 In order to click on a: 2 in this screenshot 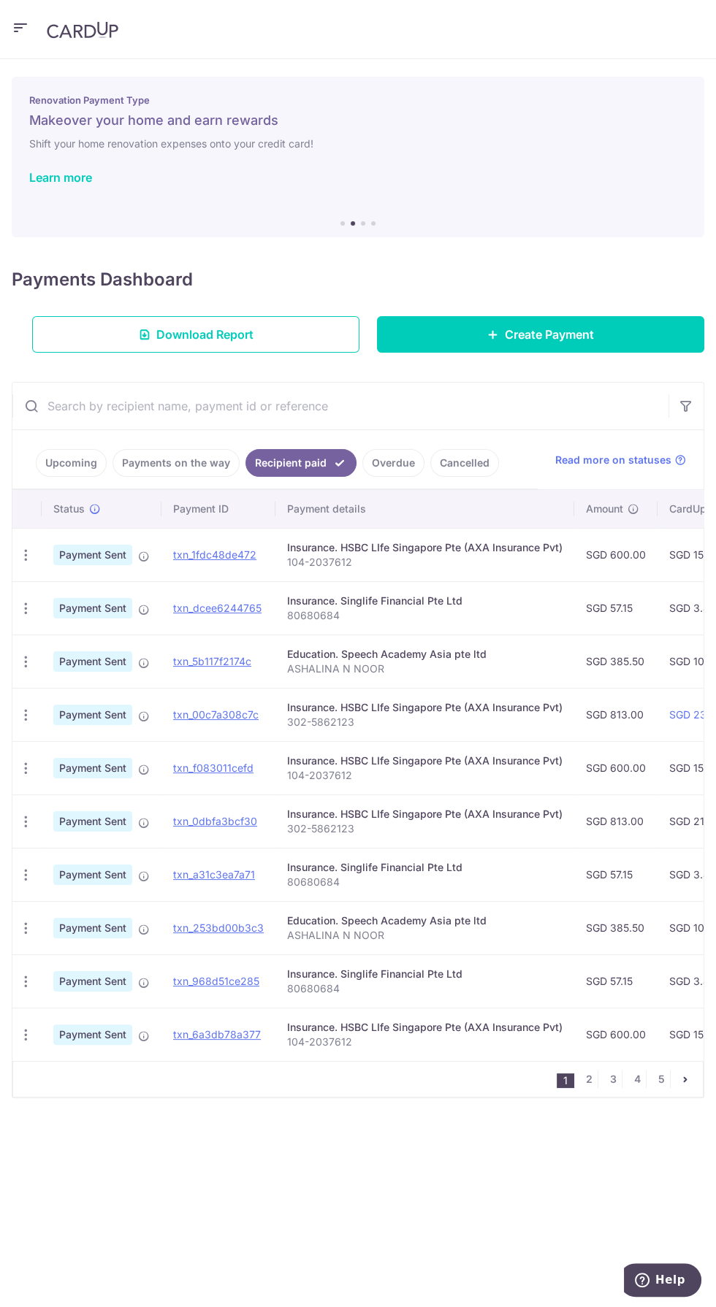, I will do `click(589, 1079)`.